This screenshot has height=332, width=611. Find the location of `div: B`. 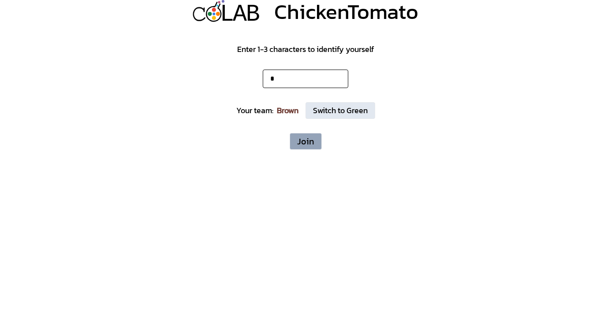

div: B is located at coordinates (253, 15).